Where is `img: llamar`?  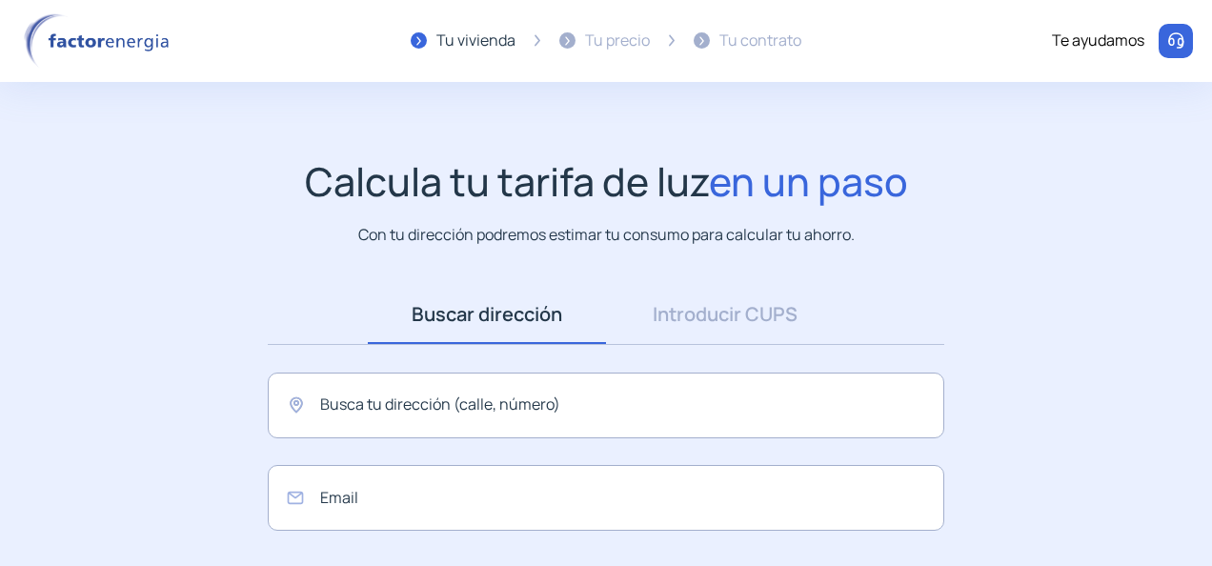 img: llamar is located at coordinates (1175, 41).